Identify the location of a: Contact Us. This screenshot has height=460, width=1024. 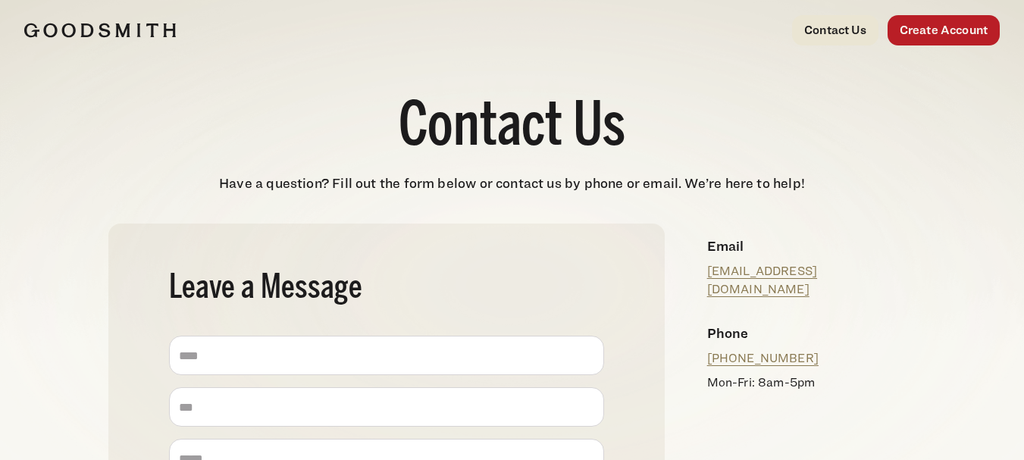
(836, 30).